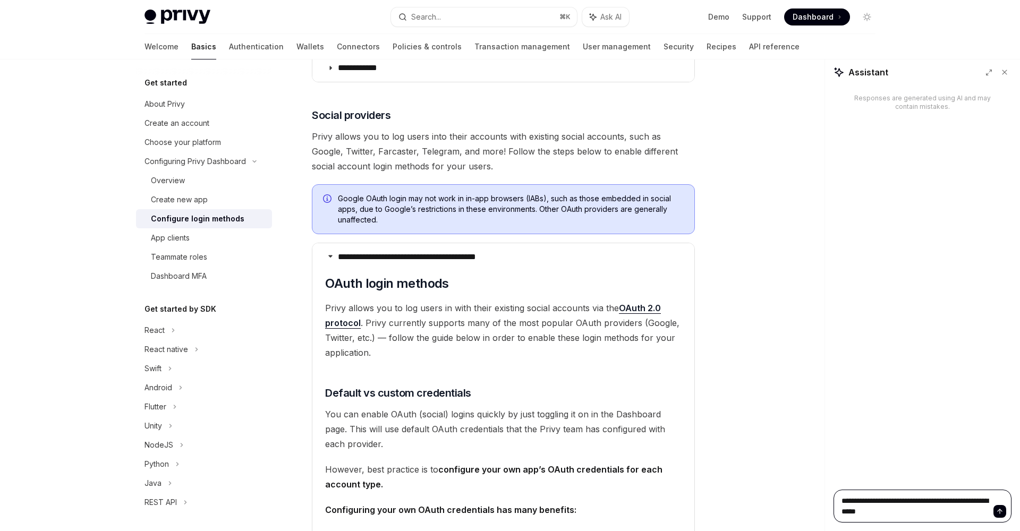 The height and width of the screenshot is (531, 1020). I want to click on div: Choose your platform, so click(183, 142).